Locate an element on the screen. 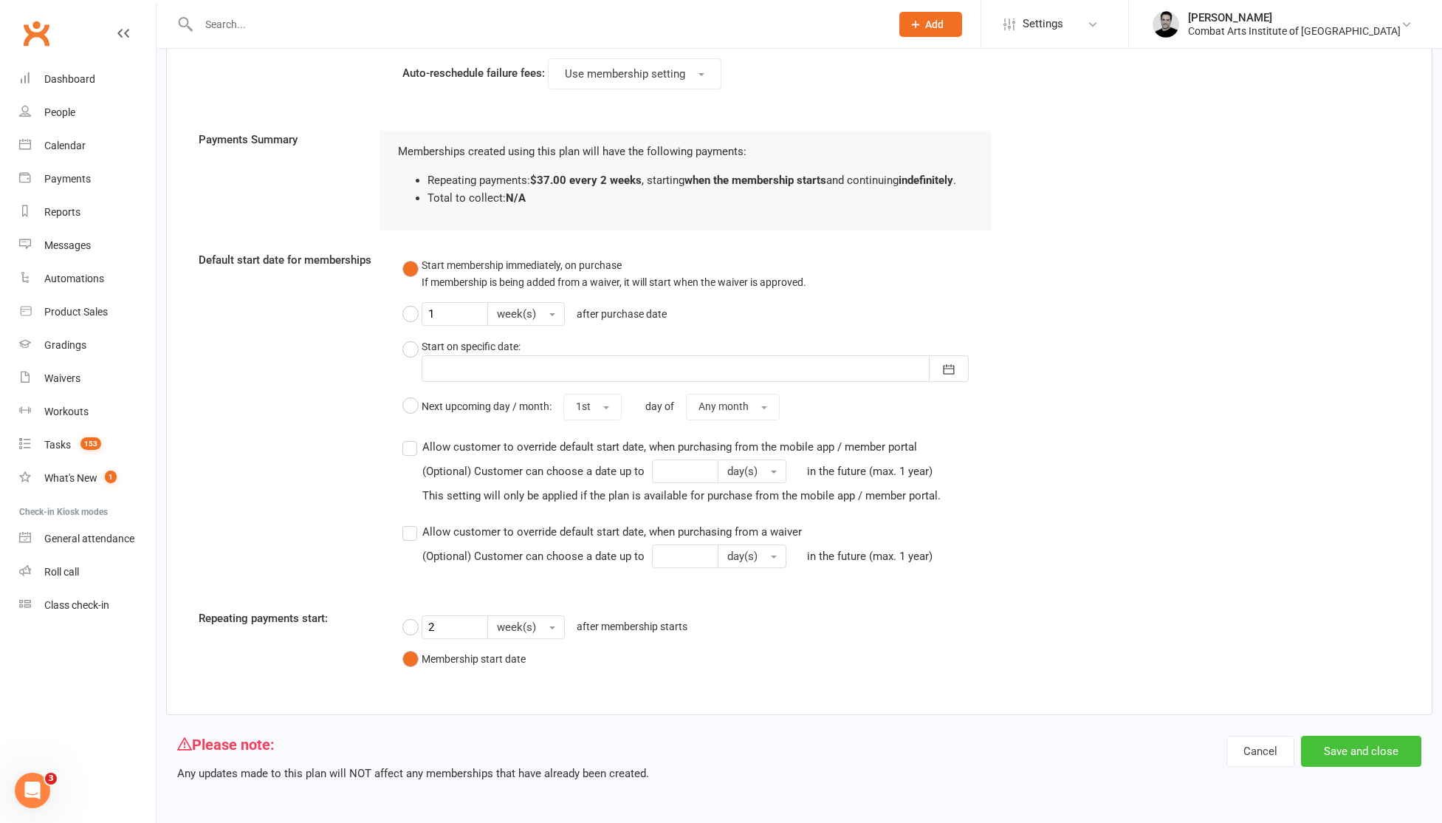 The width and height of the screenshot is (1442, 823). div: Next upcoming day / month: is located at coordinates (487, 406).